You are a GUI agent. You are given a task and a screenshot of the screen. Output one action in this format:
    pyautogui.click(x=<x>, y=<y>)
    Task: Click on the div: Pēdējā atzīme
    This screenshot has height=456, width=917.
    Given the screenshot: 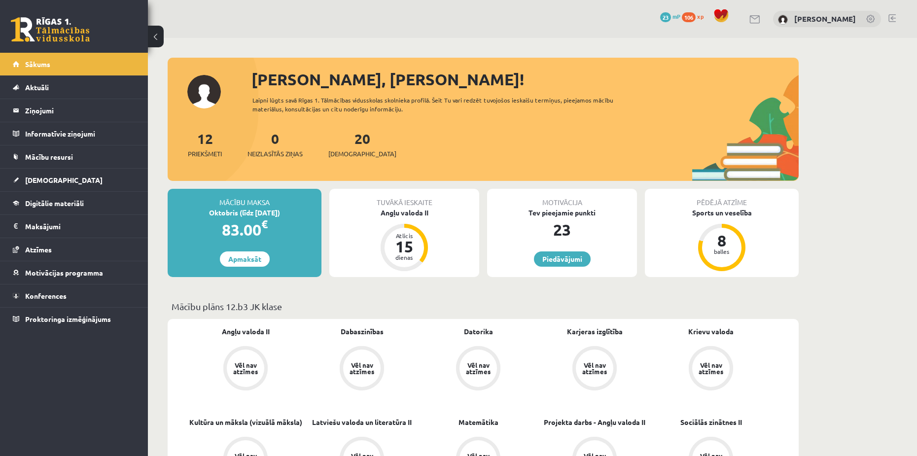 What is the action you would take?
    pyautogui.click(x=722, y=198)
    